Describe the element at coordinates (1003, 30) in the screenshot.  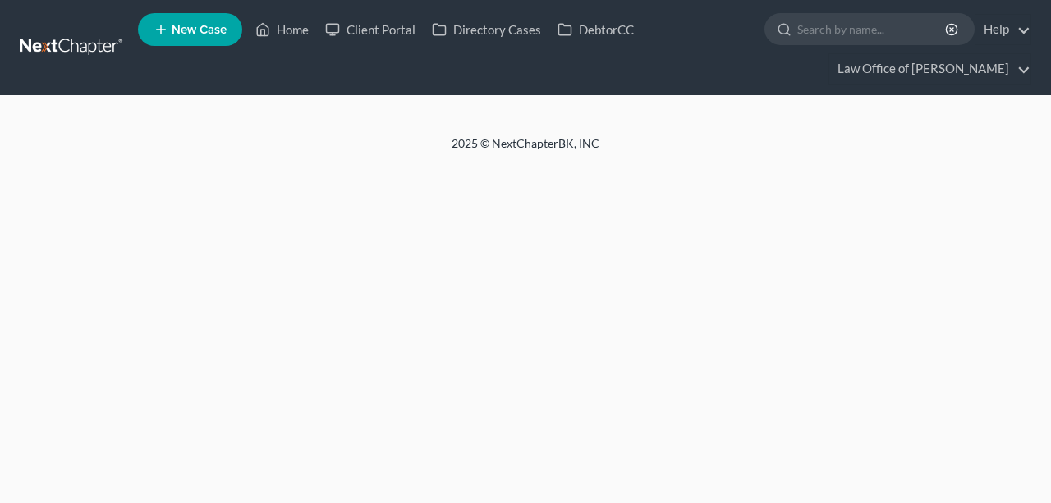
I see `a: Help` at that location.